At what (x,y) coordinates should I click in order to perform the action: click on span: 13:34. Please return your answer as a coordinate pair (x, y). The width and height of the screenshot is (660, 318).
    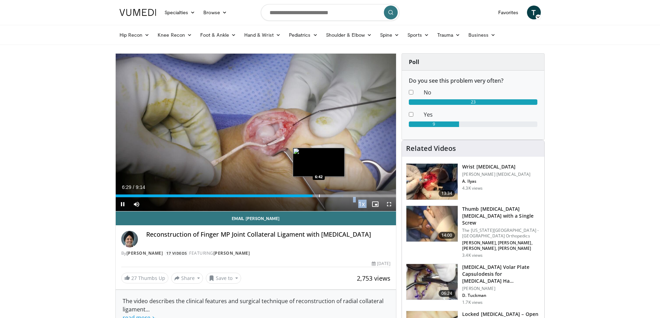
    Looking at the image, I should click on (447, 194).